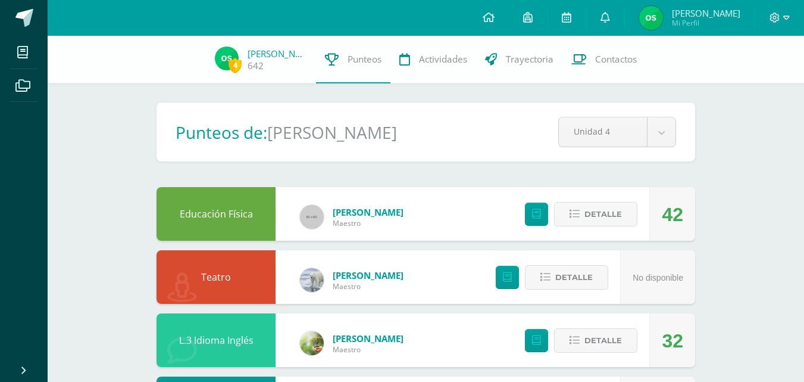  Describe the element at coordinates (433, 60) in the screenshot. I see `a: Actividades` at that location.